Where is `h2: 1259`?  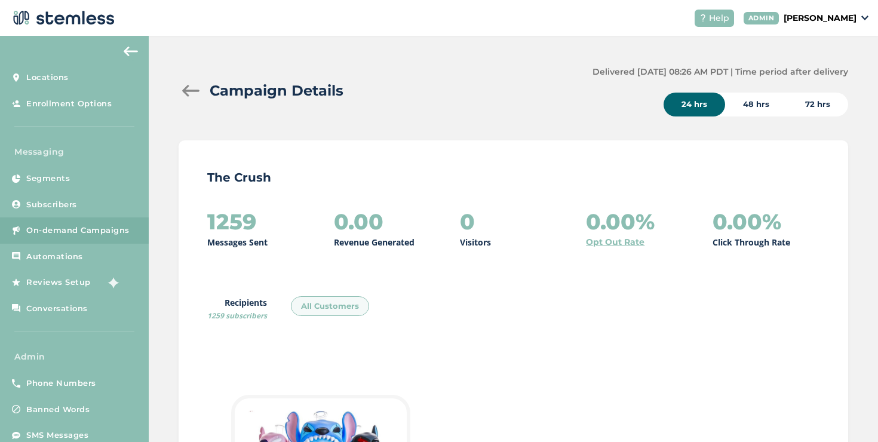 h2: 1259 is located at coordinates (232, 221).